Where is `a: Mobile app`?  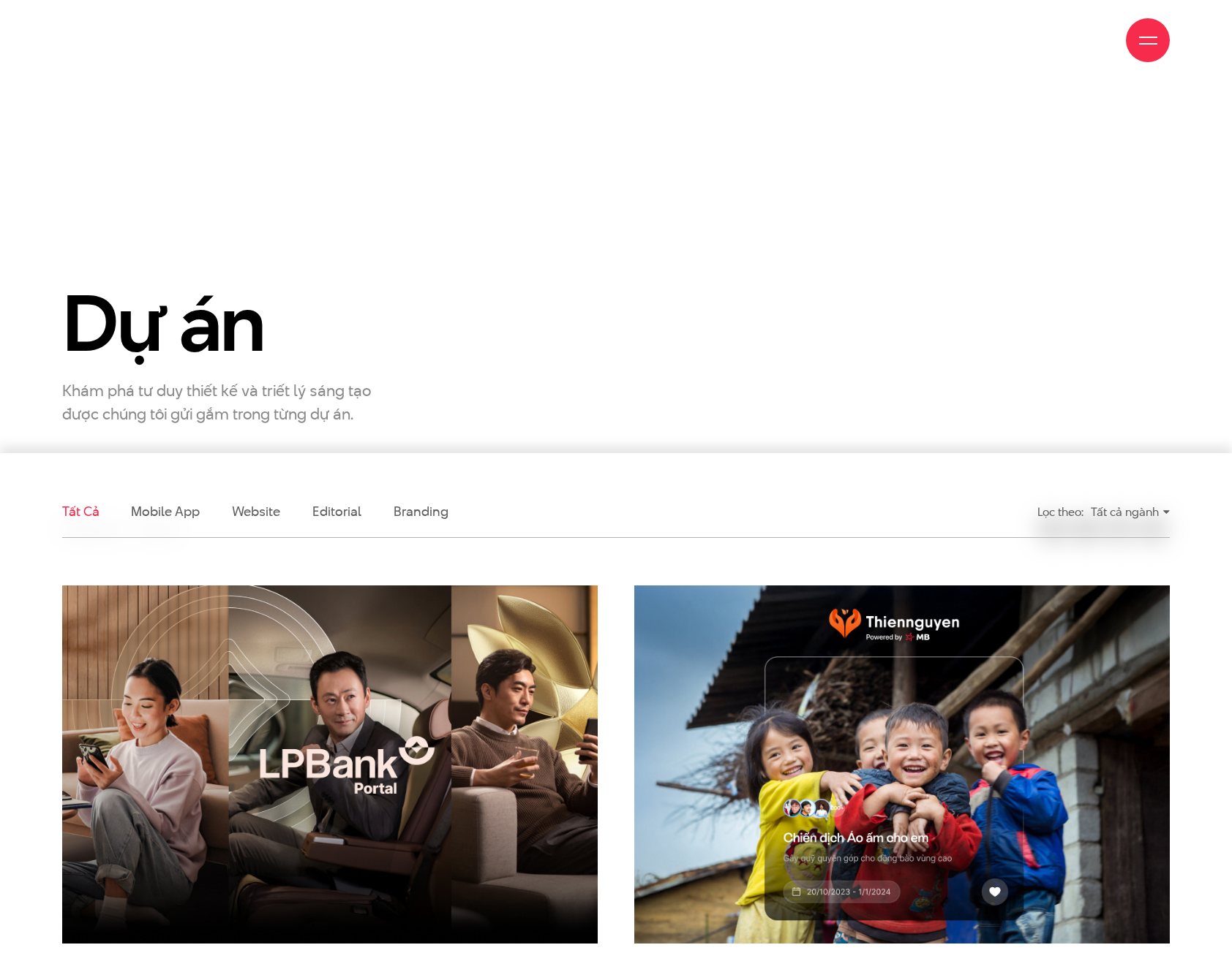
a: Mobile app is located at coordinates (164, 511).